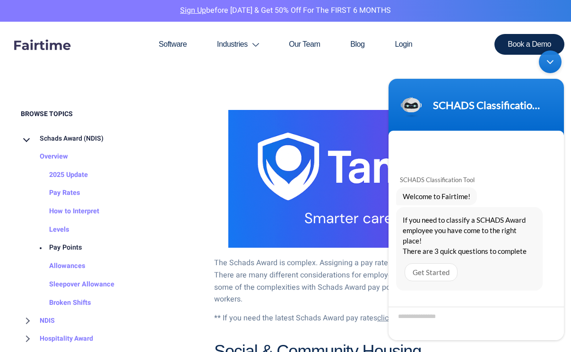 The height and width of the screenshot is (352, 571). Describe the element at coordinates (72, 285) in the screenshot. I see `a: Sleepover Allowance` at that location.